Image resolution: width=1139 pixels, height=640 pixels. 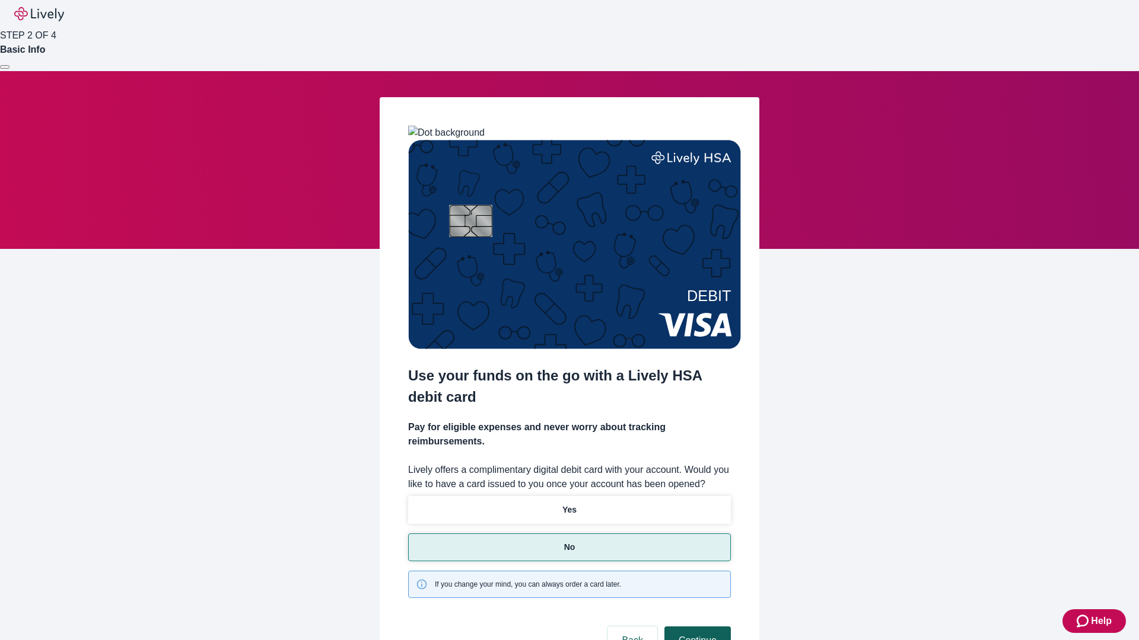 What do you see at coordinates (569, 547) in the screenshot?
I see `p: No` at bounding box center [569, 547].